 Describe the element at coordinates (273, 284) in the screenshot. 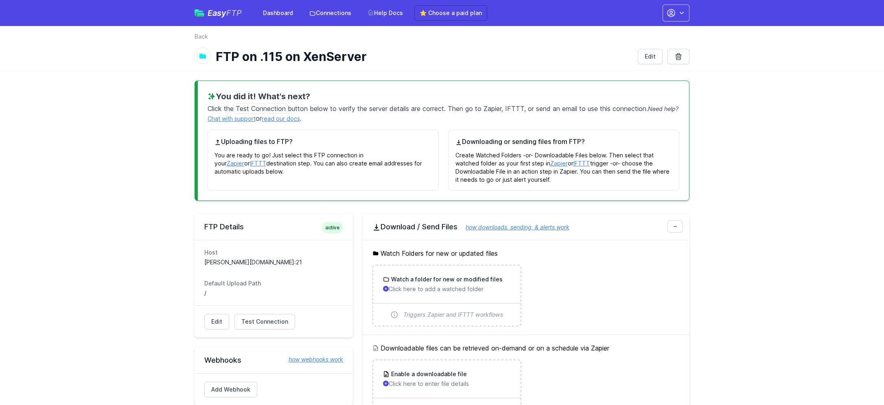

I see `dt: Default Upload Path` at that location.